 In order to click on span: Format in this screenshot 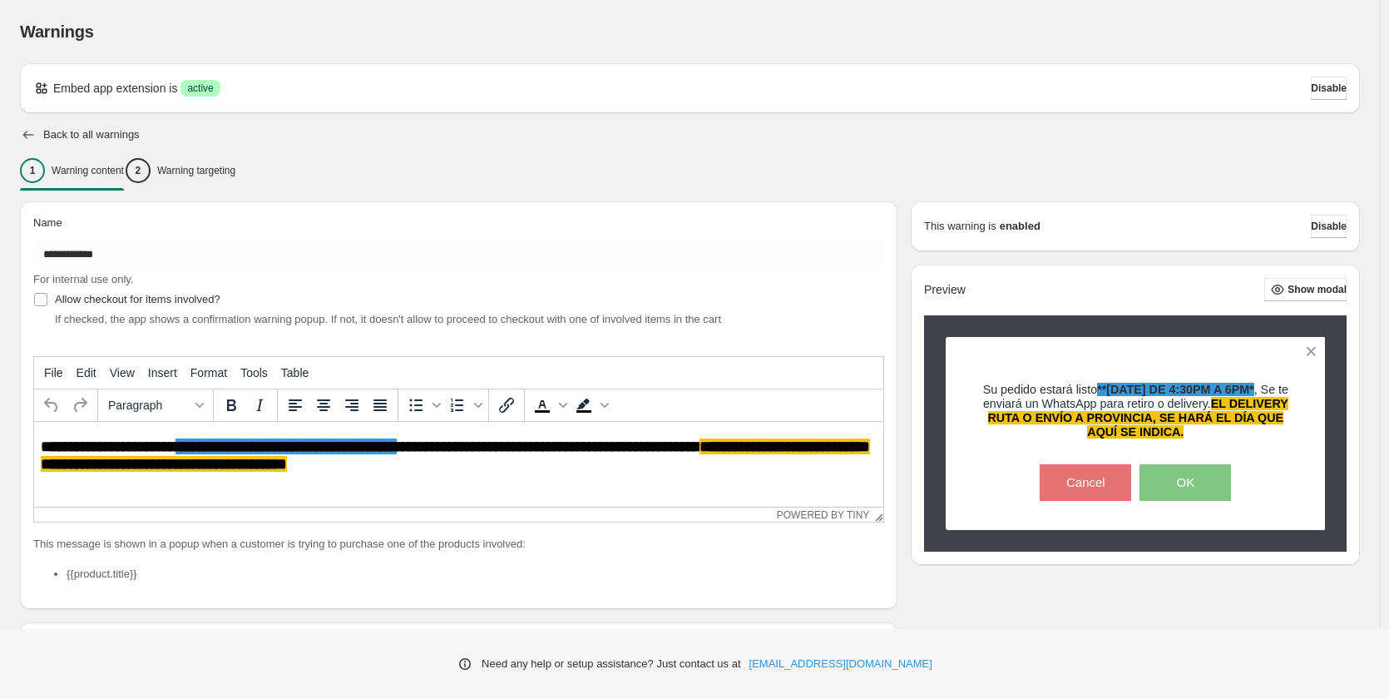, I will do `click(209, 373)`.